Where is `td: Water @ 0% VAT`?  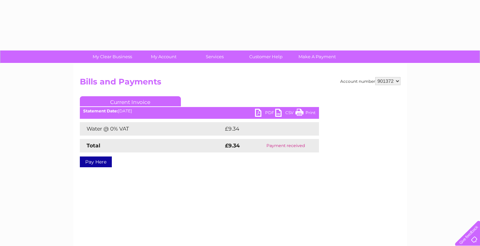
td: Water @ 0% VAT is located at coordinates (152, 129).